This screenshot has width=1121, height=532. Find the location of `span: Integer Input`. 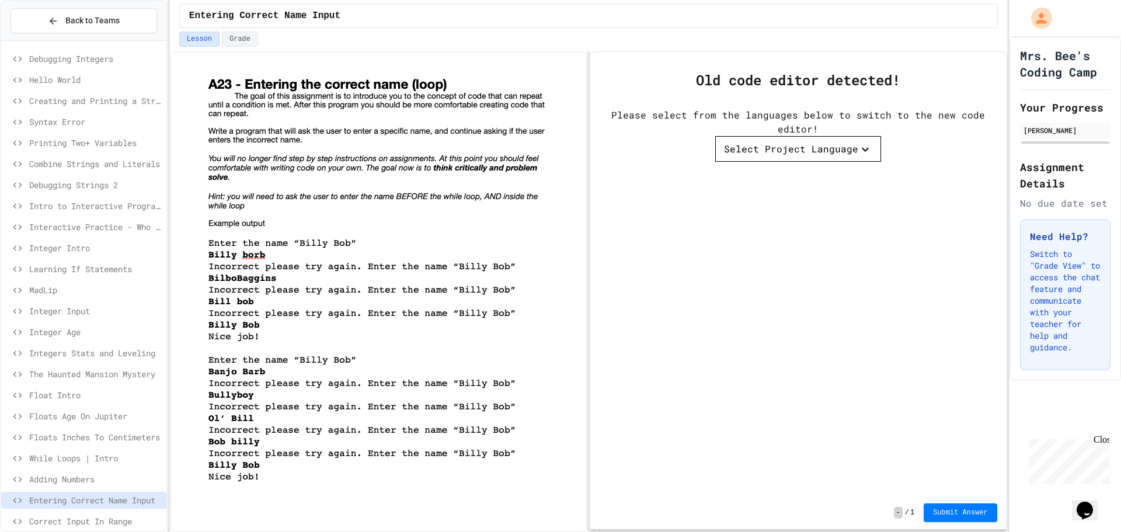

span: Integer Input is located at coordinates (95, 311).